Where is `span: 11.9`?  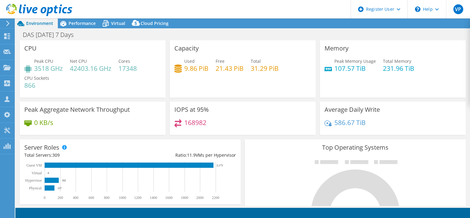
span: 11.9 is located at coordinates (191, 155).